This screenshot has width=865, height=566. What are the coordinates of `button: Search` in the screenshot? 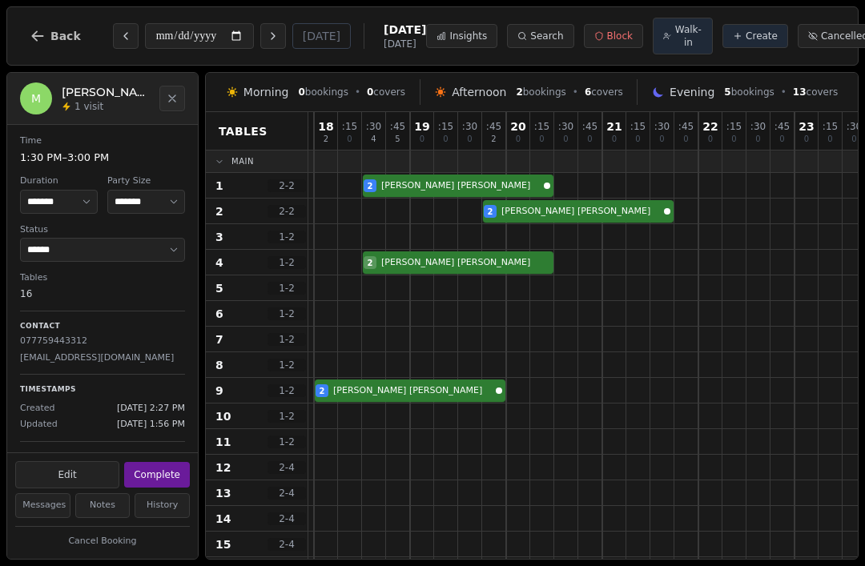 It's located at (540, 36).